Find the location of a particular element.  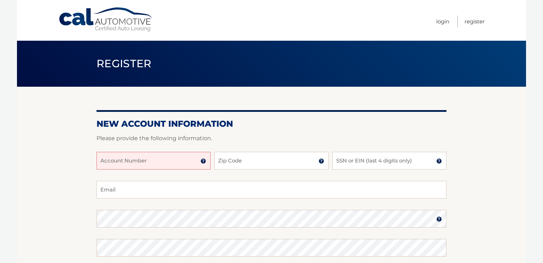

p: Please provide the following information. is located at coordinates (271, 138).